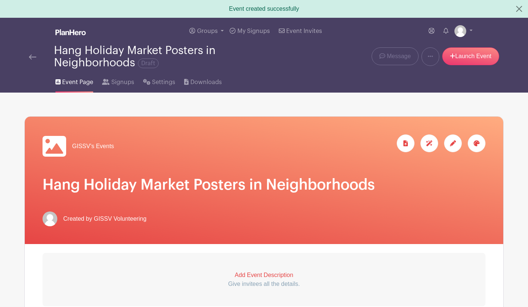 The height and width of the screenshot is (307, 528). I want to click on span: My Signups, so click(254, 31).